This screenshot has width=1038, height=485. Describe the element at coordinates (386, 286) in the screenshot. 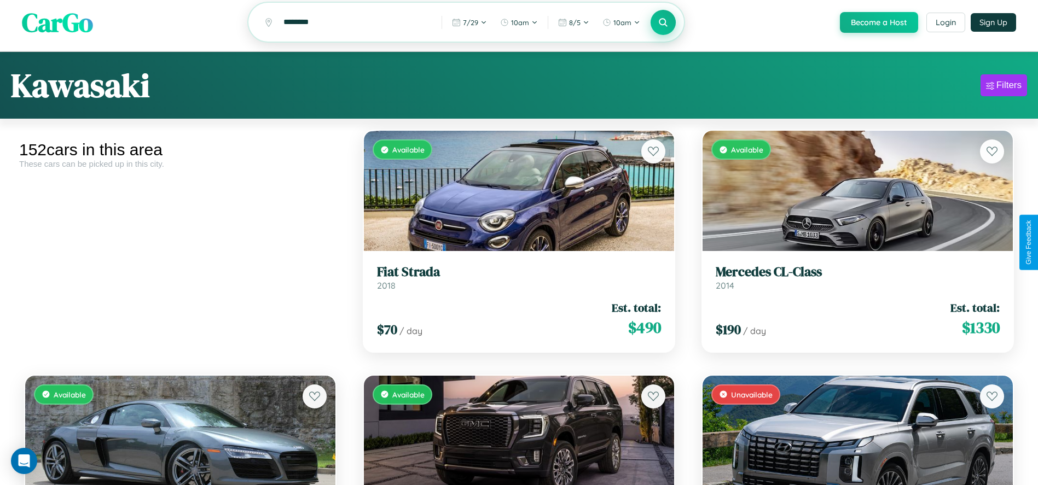

I see `span: 2018` at that location.